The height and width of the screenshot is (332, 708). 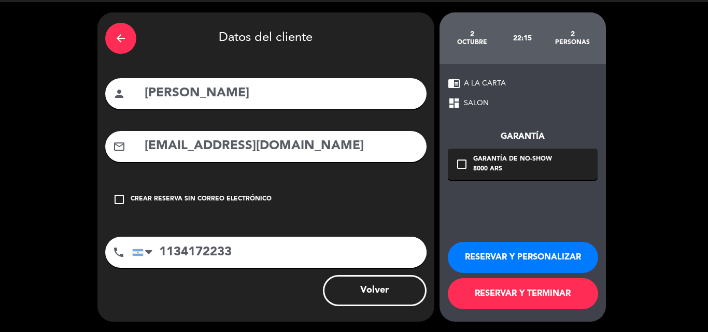 I want to click on input: Nombre del cliente, so click(x=281, y=93).